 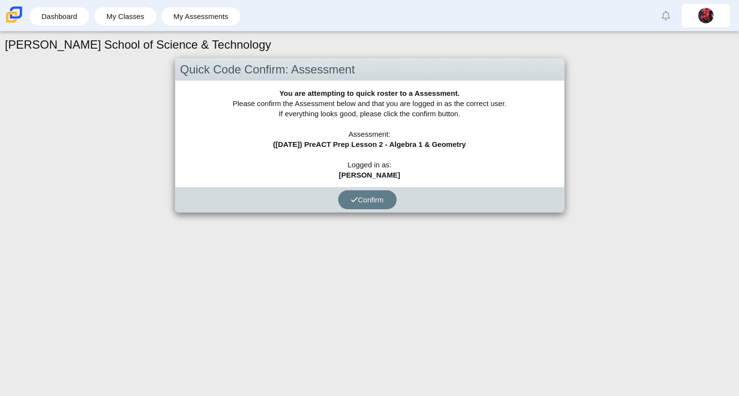 What do you see at coordinates (666, 16) in the screenshot?
I see `a: Alerts` at bounding box center [666, 16].